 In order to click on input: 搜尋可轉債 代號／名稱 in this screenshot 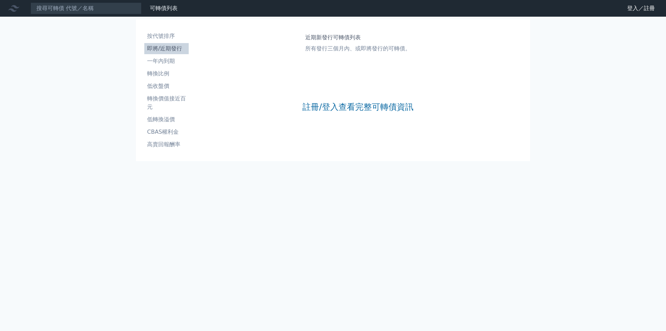, I will do `click(86, 8)`.